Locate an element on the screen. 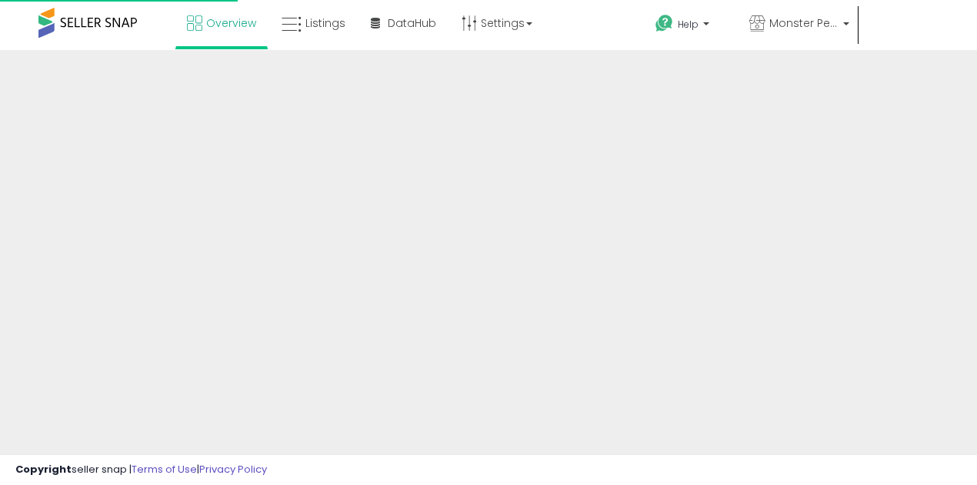  span: DataHub is located at coordinates (411, 23).